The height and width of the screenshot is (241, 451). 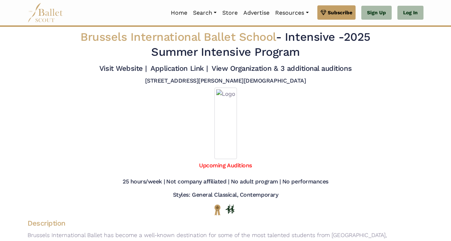 What do you see at coordinates (336, 13) in the screenshot?
I see `a: Subscribe` at bounding box center [336, 13].